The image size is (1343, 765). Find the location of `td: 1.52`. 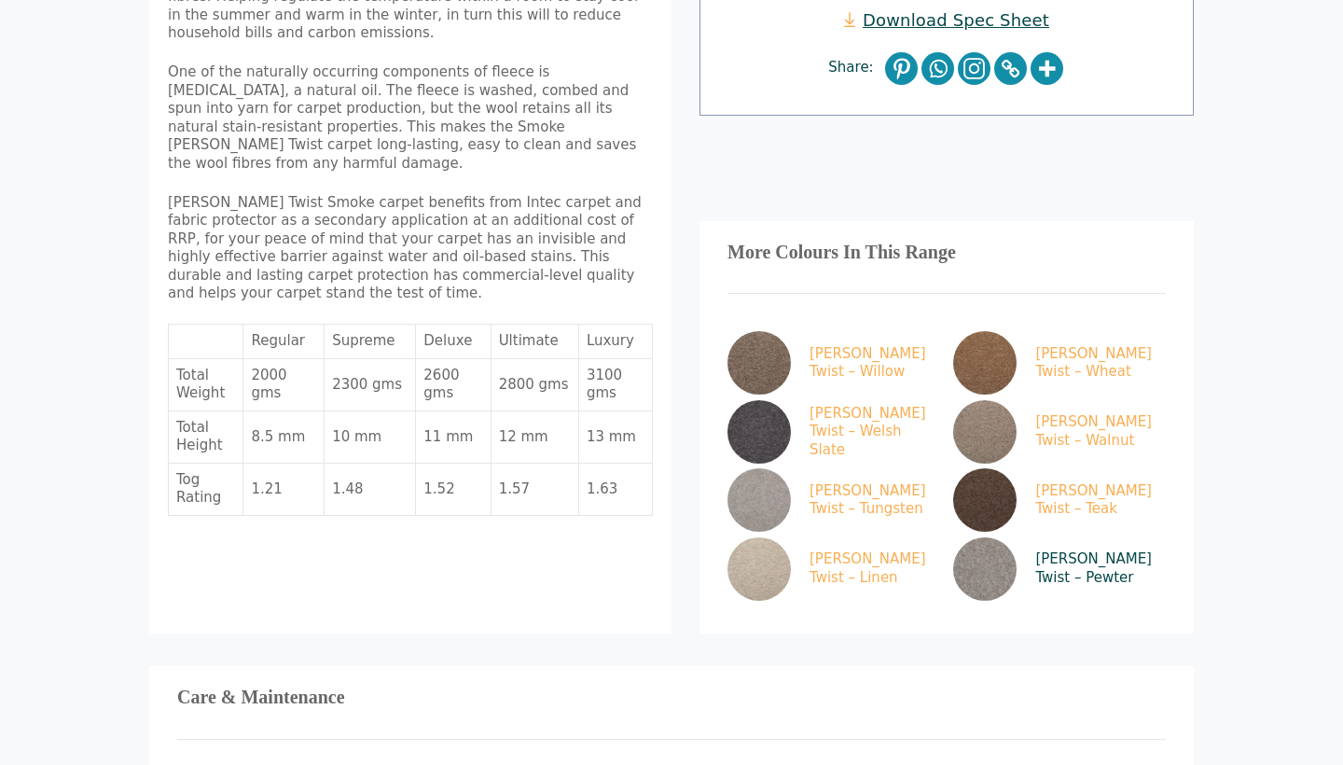

td: 1.52 is located at coordinates (453, 490).